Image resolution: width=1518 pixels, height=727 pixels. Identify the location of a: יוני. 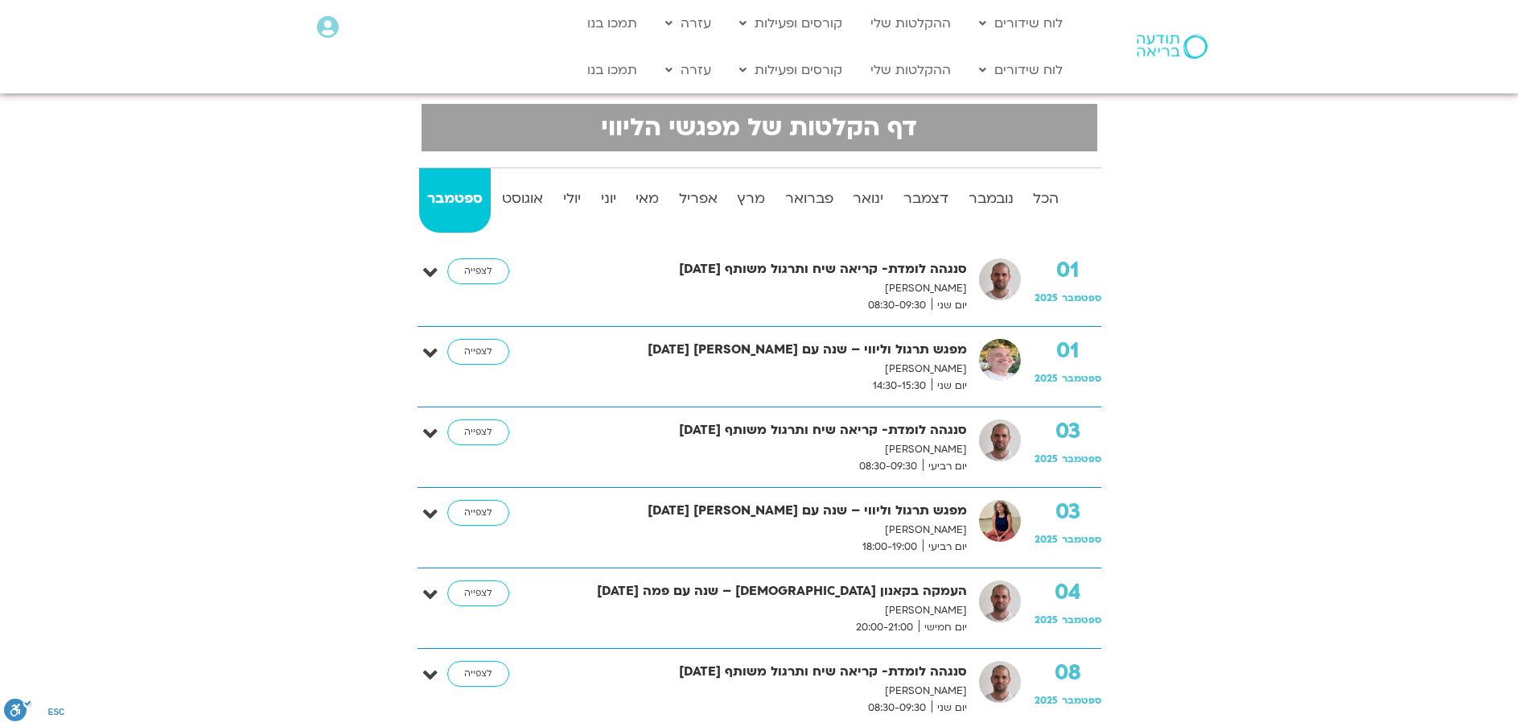
(608, 200).